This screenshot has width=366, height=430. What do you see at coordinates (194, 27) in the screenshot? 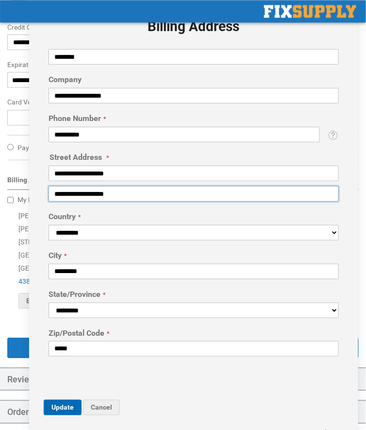
I see `h1: Billing Address` at bounding box center [194, 27].